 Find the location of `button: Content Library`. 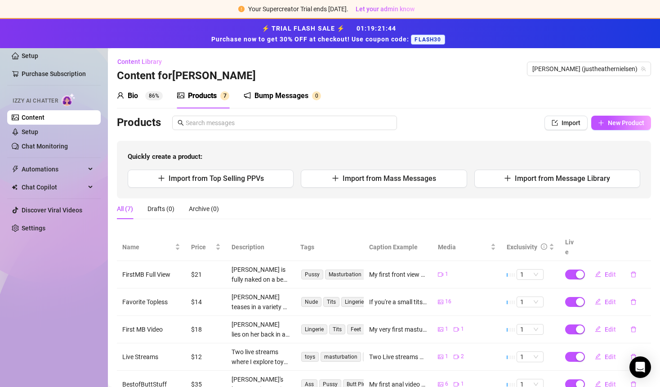

button: Content Library is located at coordinates (143, 62).